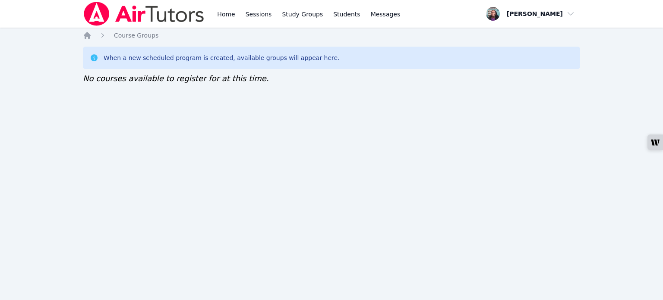  Describe the element at coordinates (332, 35) in the screenshot. I see `nav: Breadcrumb` at that location.